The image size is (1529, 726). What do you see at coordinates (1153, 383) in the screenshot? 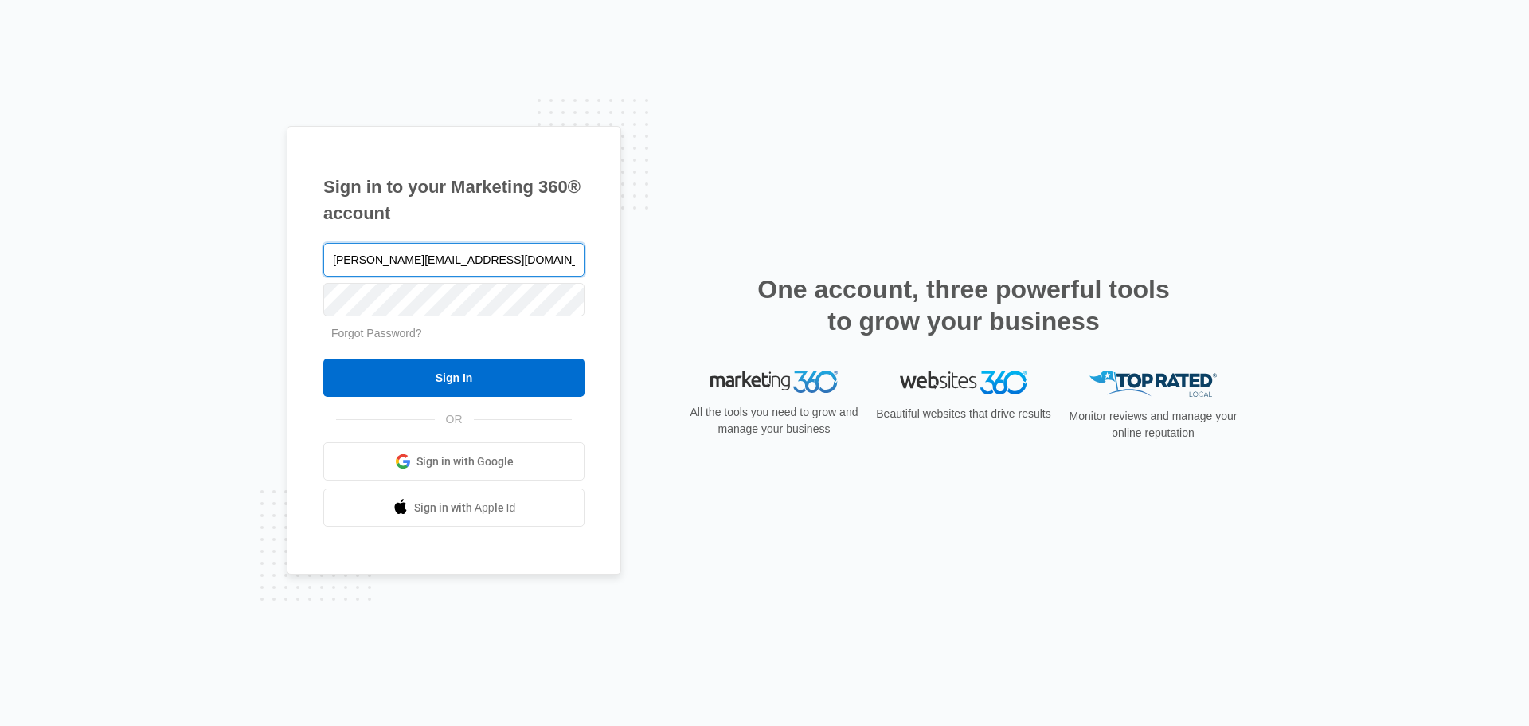
I see `img: Top Rated Local` at bounding box center [1153, 383].